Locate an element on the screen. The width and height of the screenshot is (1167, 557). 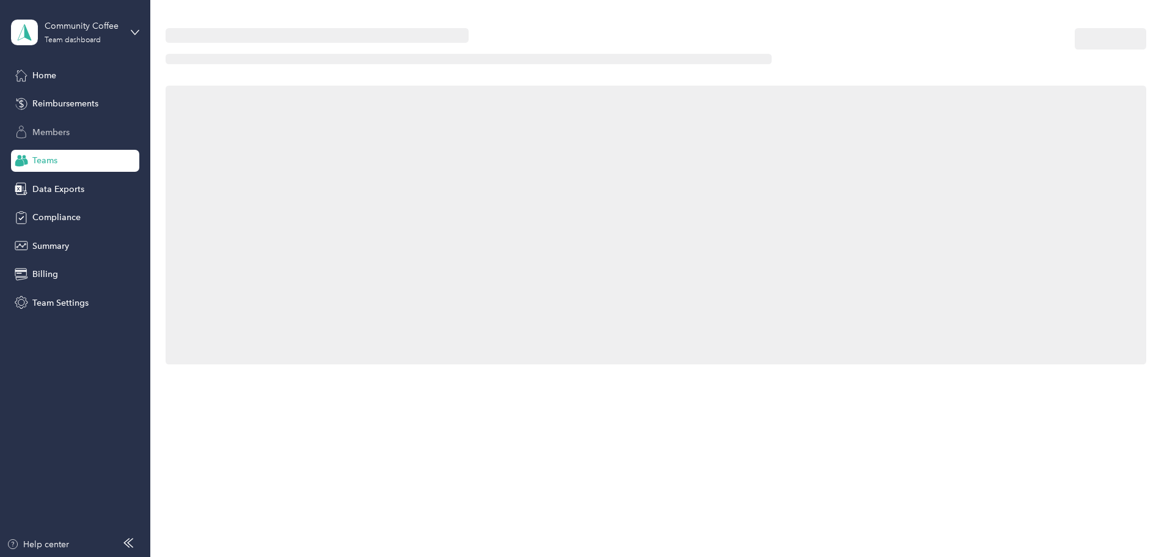
span: Reimbursements is located at coordinates (65, 103).